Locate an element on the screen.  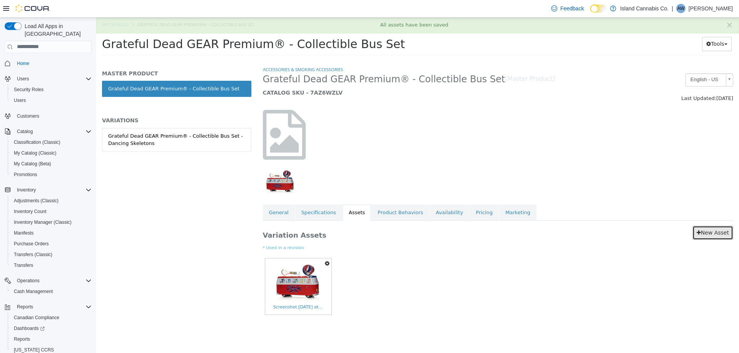
a: Cash Management is located at coordinates (33, 292).